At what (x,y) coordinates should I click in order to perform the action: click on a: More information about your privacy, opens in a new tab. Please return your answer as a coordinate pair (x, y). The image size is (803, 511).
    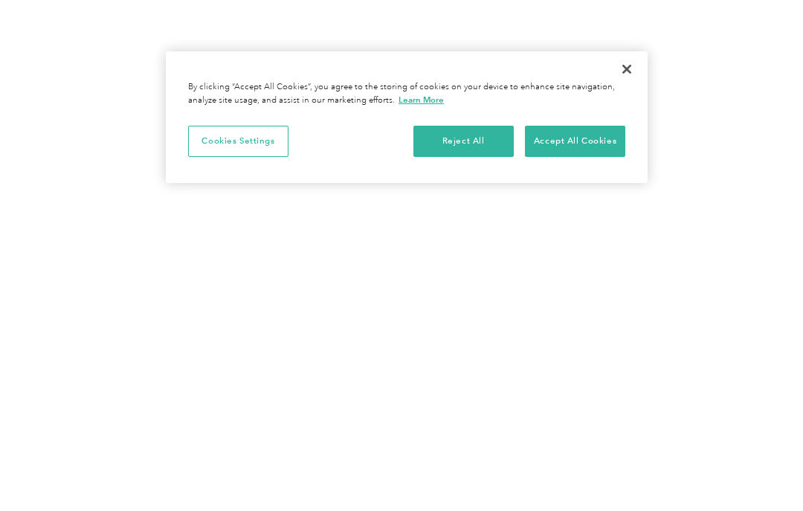
    Looking at the image, I should click on (421, 100).